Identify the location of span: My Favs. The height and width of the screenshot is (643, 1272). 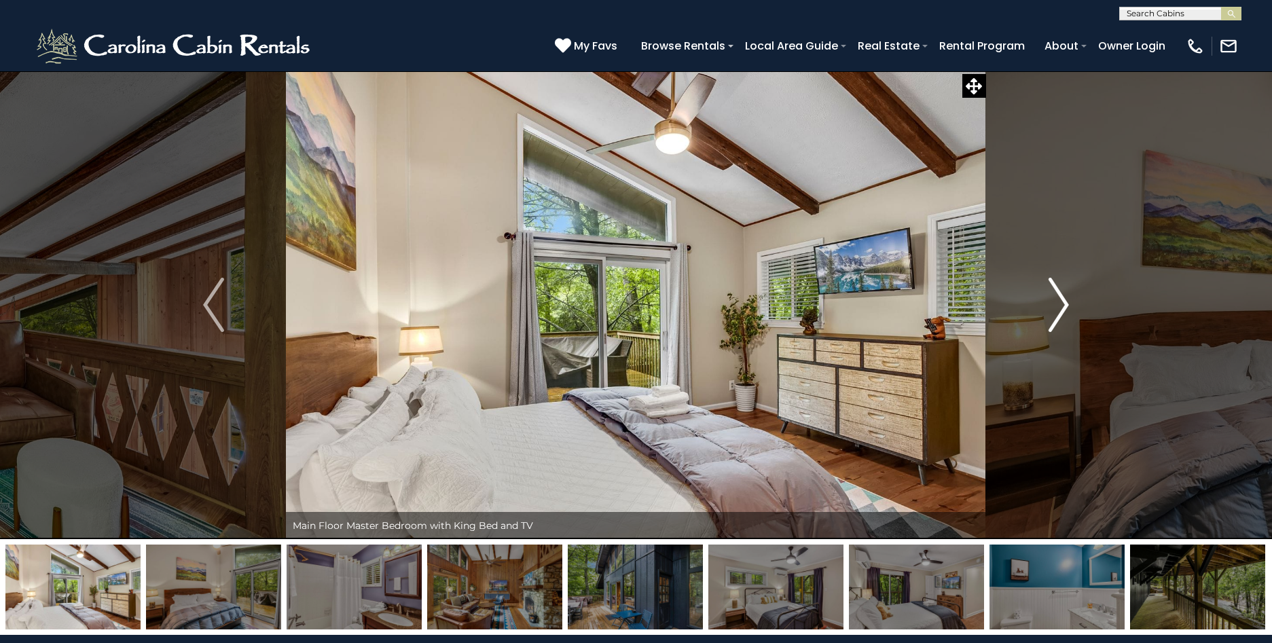
(596, 45).